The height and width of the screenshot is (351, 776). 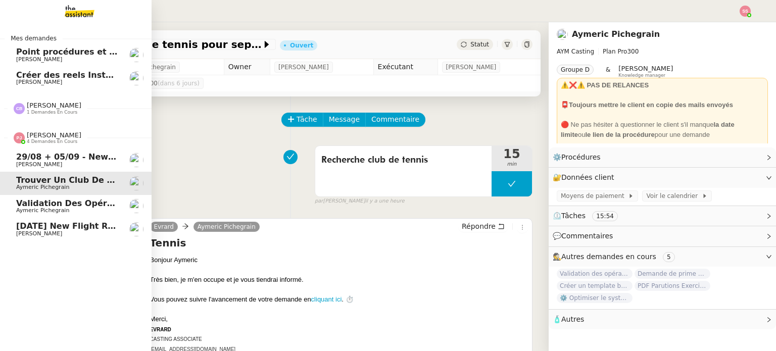 What do you see at coordinates (178, 83) in the screenshot?
I see `span: (dans 6 jours)` at bounding box center [178, 83].